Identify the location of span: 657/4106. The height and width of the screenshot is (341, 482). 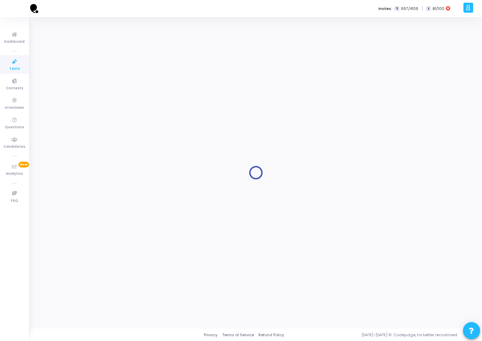
(409, 9).